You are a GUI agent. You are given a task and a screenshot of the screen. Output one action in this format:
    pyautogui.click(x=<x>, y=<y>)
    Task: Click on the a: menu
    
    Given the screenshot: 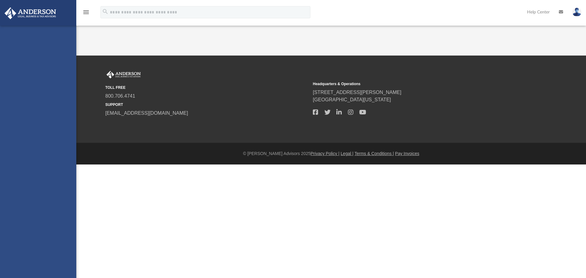 What is the action you would take?
    pyautogui.click(x=86, y=14)
    